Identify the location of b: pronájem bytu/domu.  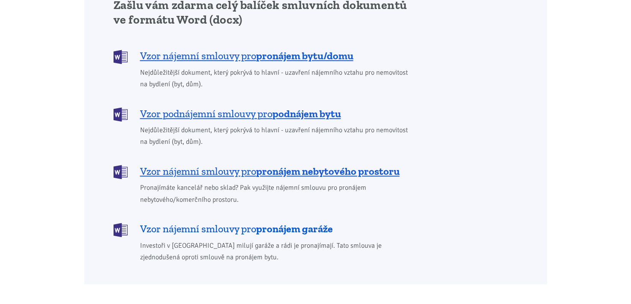
(305, 55).